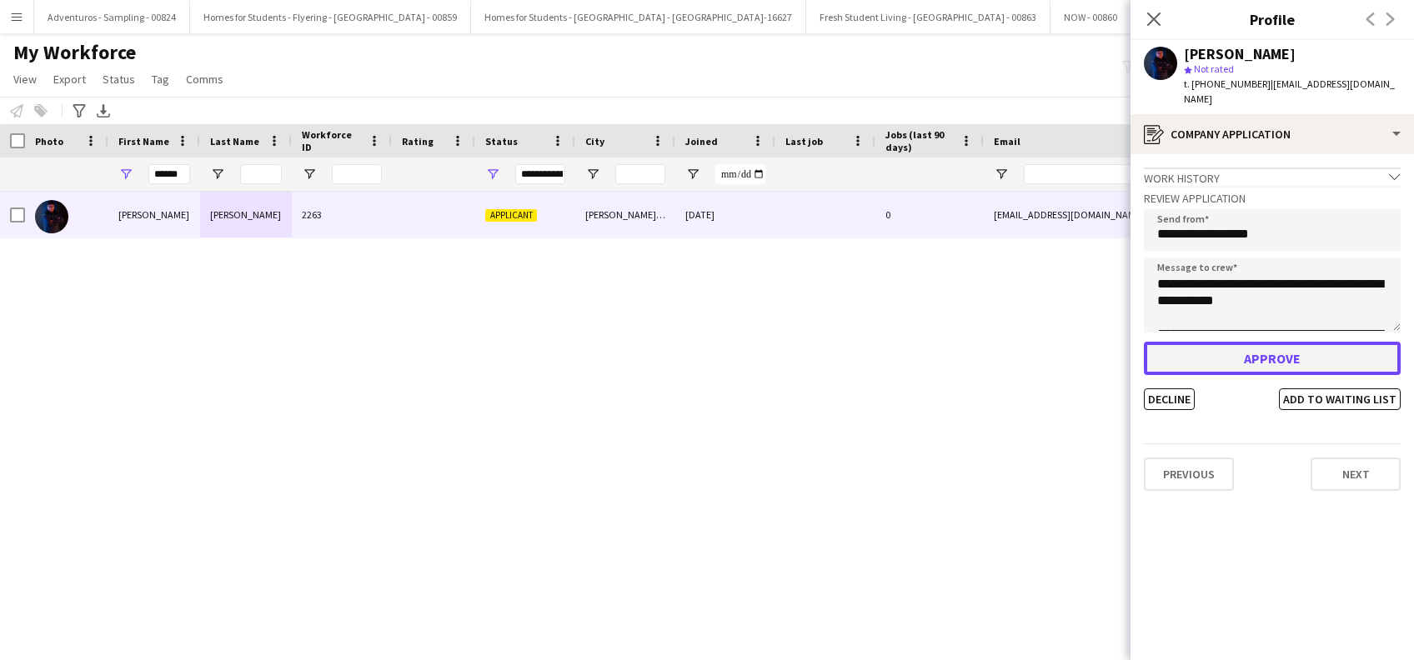  What do you see at coordinates (332, 141) in the screenshot?
I see `span: Workforce ID` at bounding box center [332, 141].